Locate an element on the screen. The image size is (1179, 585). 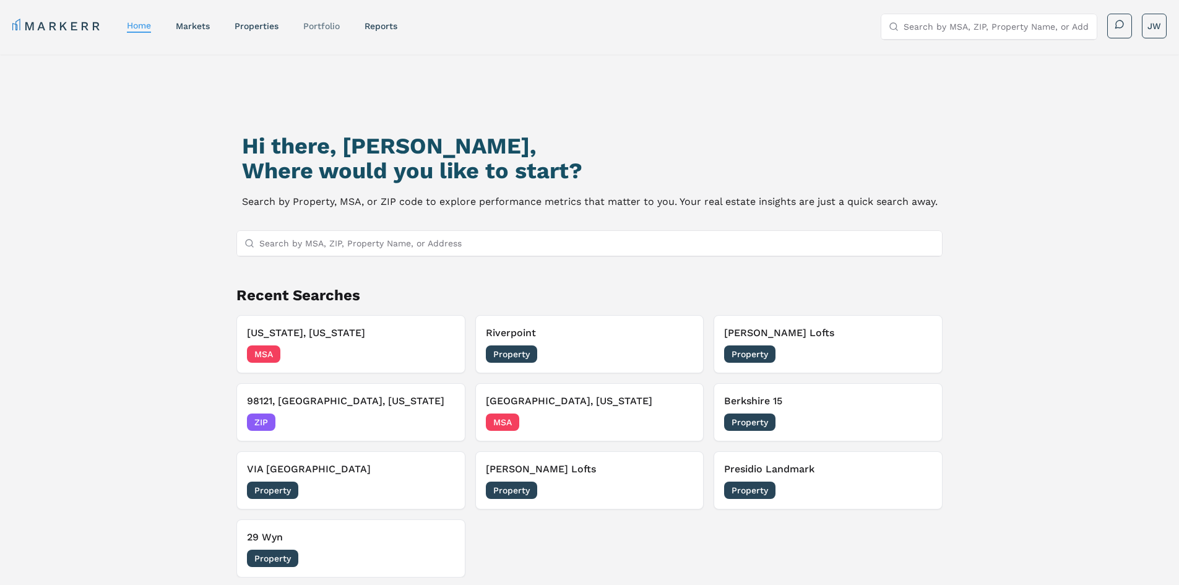
a: home is located at coordinates (139, 25).